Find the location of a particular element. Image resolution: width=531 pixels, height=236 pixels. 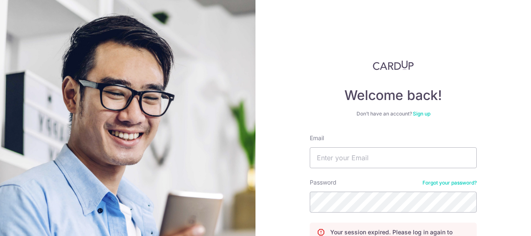

h4: Welcome back! is located at coordinates (393, 95).